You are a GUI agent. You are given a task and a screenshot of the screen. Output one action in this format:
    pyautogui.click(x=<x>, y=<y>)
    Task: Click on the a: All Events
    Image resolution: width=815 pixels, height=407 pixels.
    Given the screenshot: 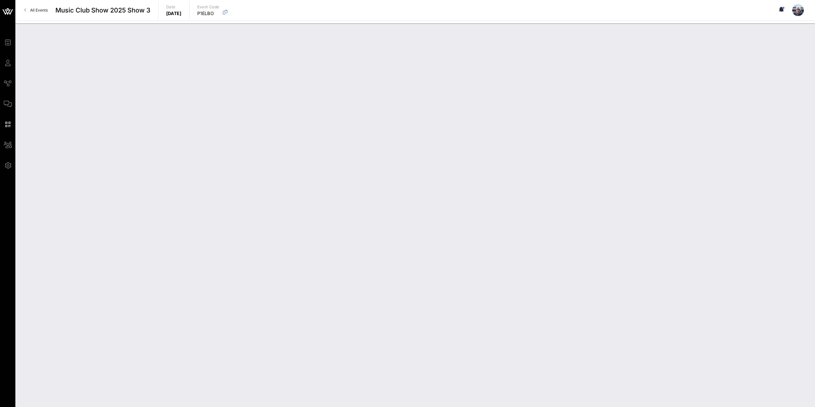 What is the action you would take?
    pyautogui.click(x=36, y=10)
    